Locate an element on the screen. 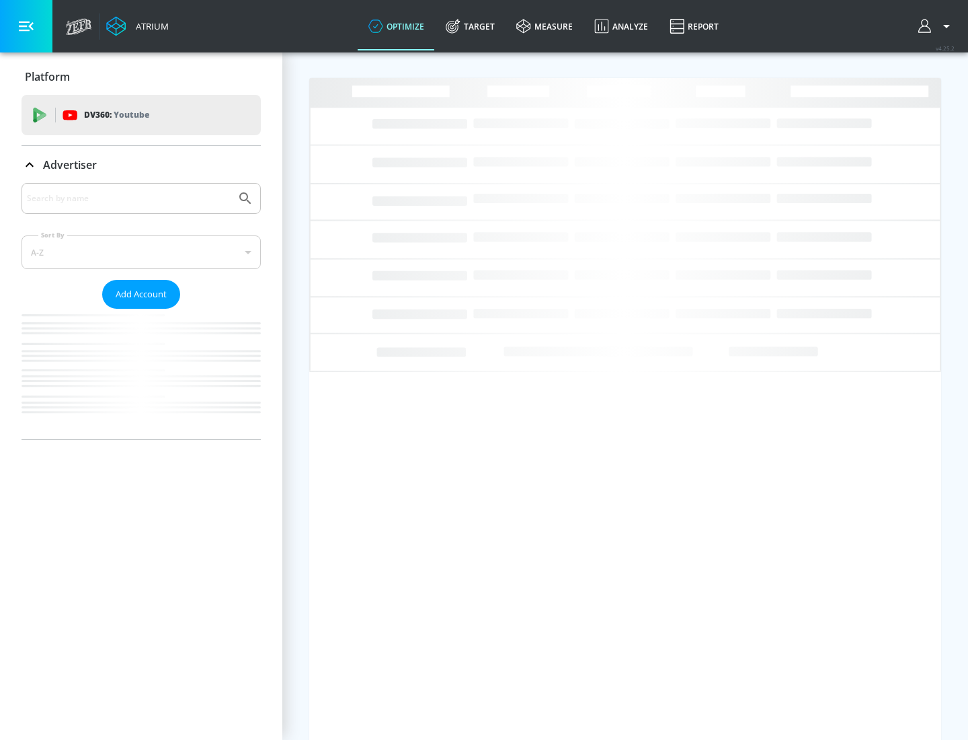 This screenshot has width=968, height=740. p: DV360: is located at coordinates (116, 115).